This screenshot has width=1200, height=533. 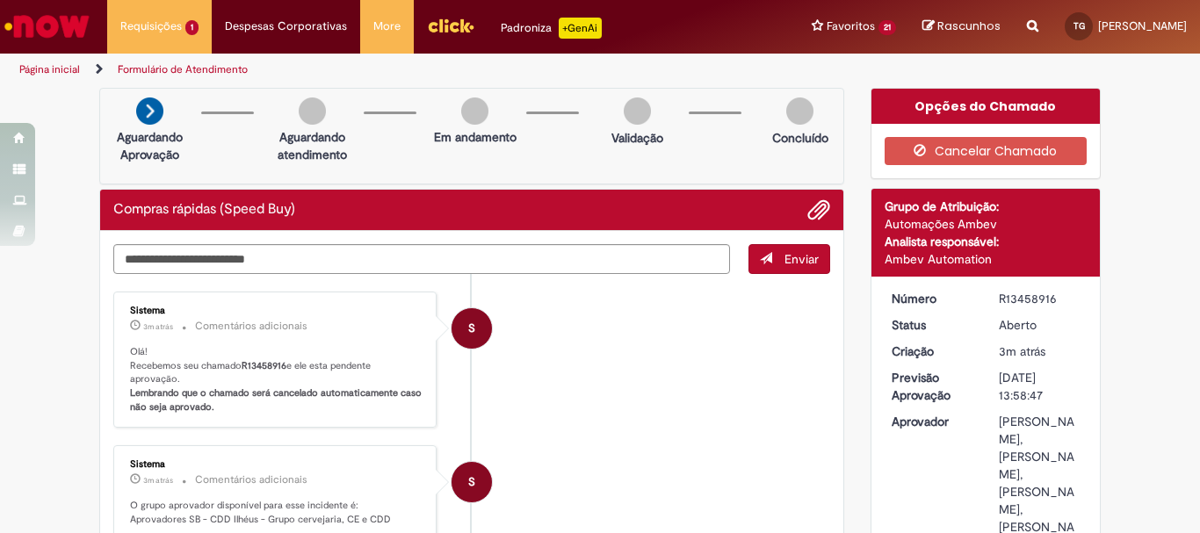 I want to click on time: 28/08/2025 15:58:59, so click(x=158, y=327).